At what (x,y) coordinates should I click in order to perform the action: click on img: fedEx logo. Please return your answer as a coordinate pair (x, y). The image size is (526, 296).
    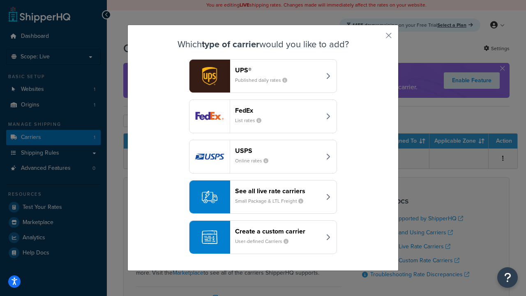
    Looking at the image, I should click on (210, 116).